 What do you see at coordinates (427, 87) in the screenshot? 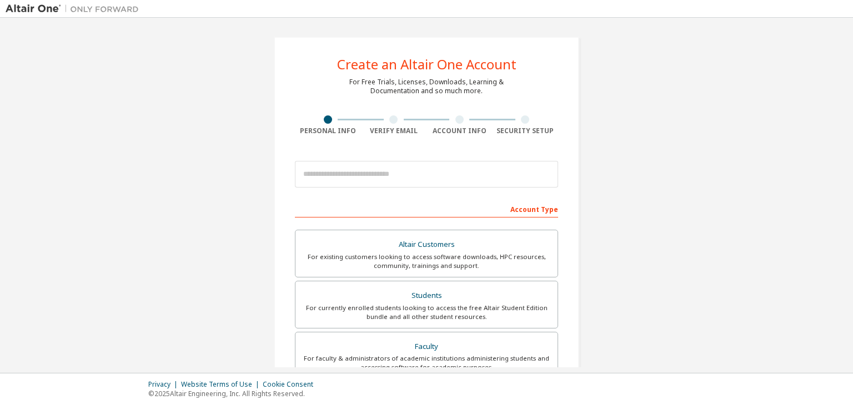
I see `div: For Free Trials, Licenses, Downloads, Learning & Documentation and so much more.` at bounding box center [427, 87].